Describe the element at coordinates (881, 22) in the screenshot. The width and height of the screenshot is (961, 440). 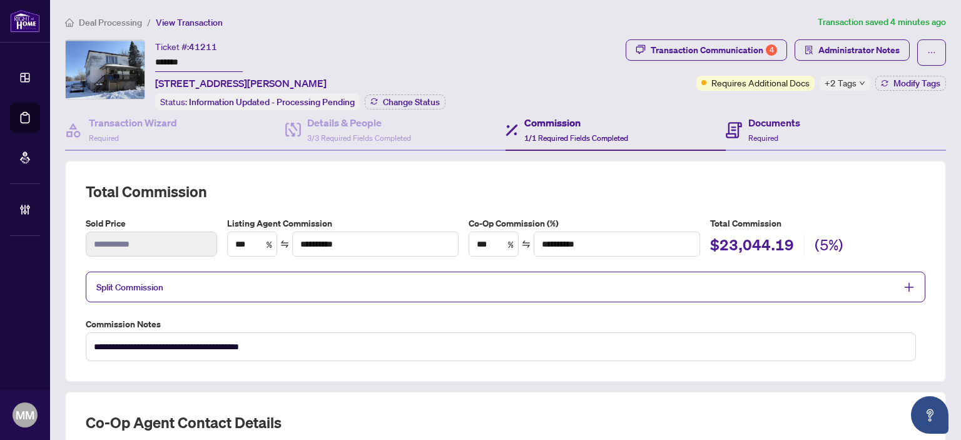
I see `article: Transaction saved 4 minutes ago` at that location.